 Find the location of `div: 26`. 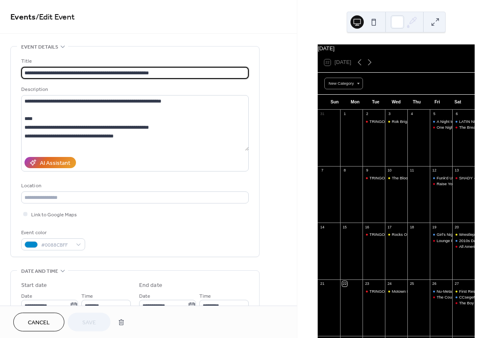

div: 26 is located at coordinates (435, 284).